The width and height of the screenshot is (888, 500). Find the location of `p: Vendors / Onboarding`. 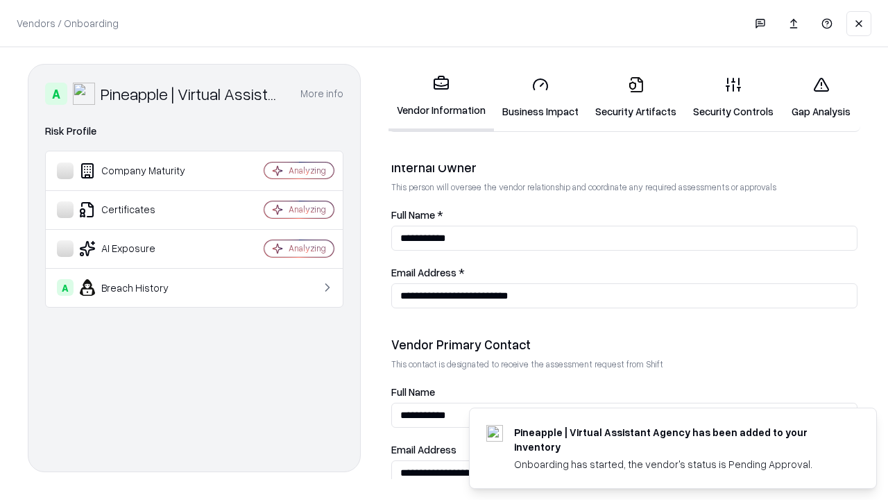

p: Vendors / Onboarding is located at coordinates (67, 23).